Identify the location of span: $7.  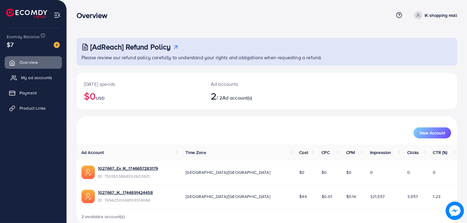
(10, 44).